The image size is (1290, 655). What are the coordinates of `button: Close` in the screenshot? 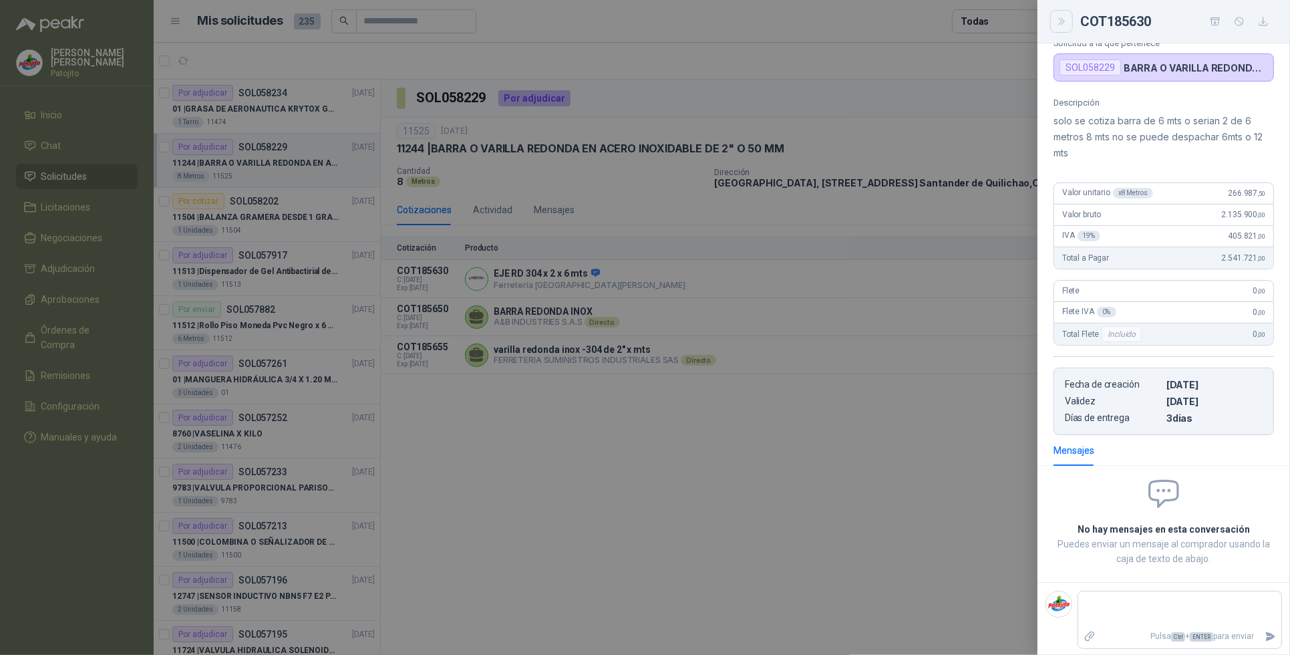 It's located at (1062, 21).